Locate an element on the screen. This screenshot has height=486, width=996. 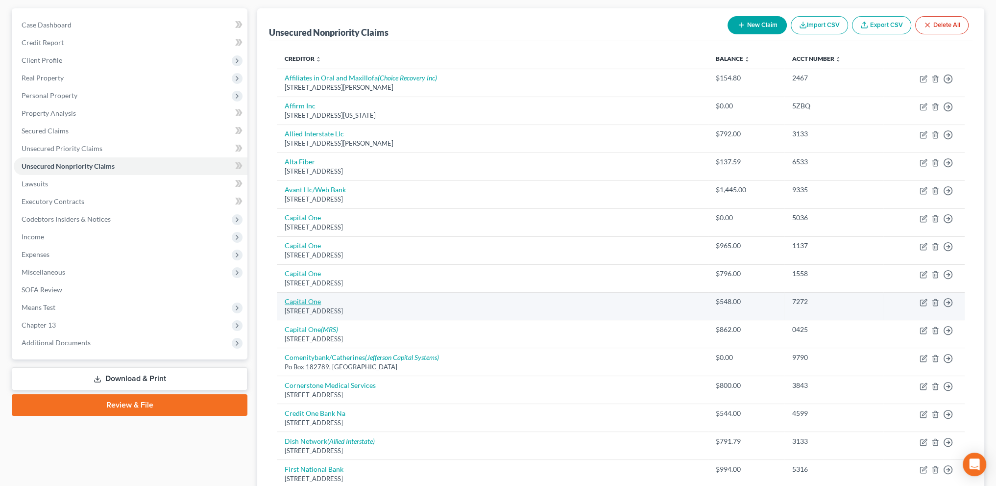
div: $1,445.00 is located at coordinates (746, 190).